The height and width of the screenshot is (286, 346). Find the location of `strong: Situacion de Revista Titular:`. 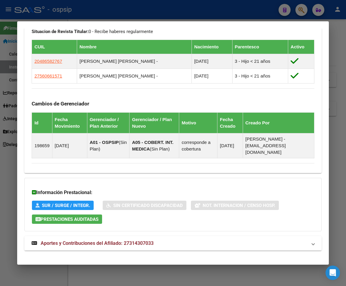

strong: Situacion de Revista Titular: is located at coordinates (60, 32).